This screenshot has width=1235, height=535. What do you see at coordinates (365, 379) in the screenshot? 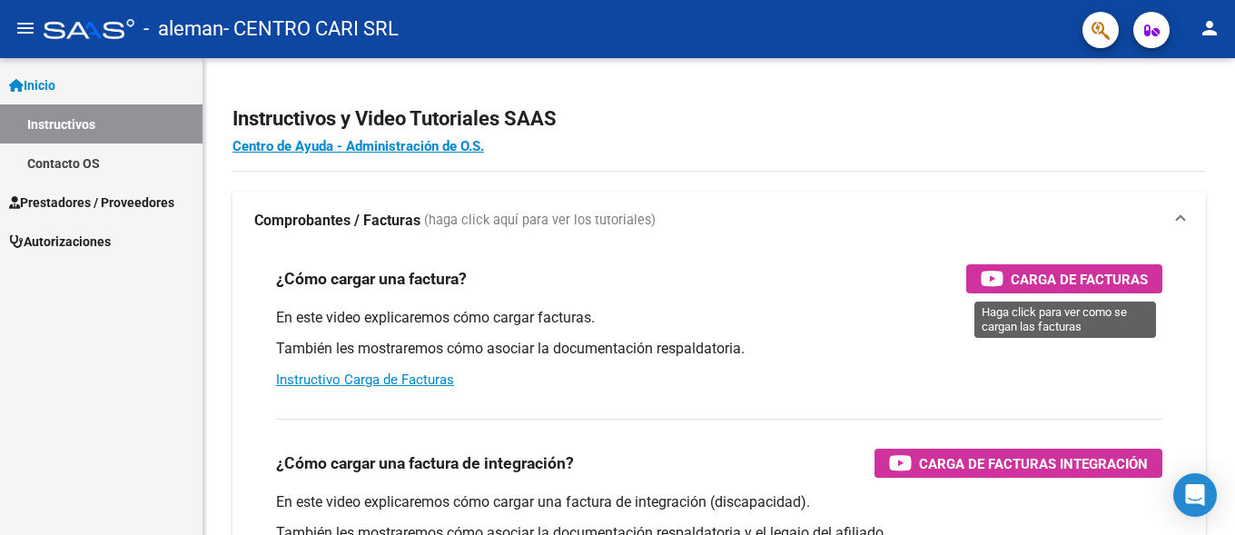
I see `a: Instructivo Carga de Facturas` at bounding box center [365, 379].